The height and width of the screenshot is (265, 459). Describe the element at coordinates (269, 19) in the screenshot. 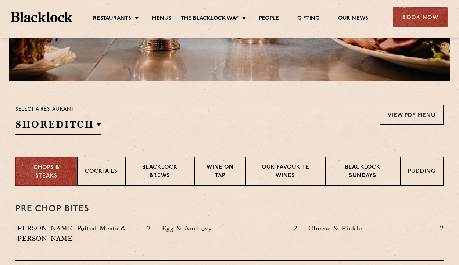

I see `a: People` at that location.